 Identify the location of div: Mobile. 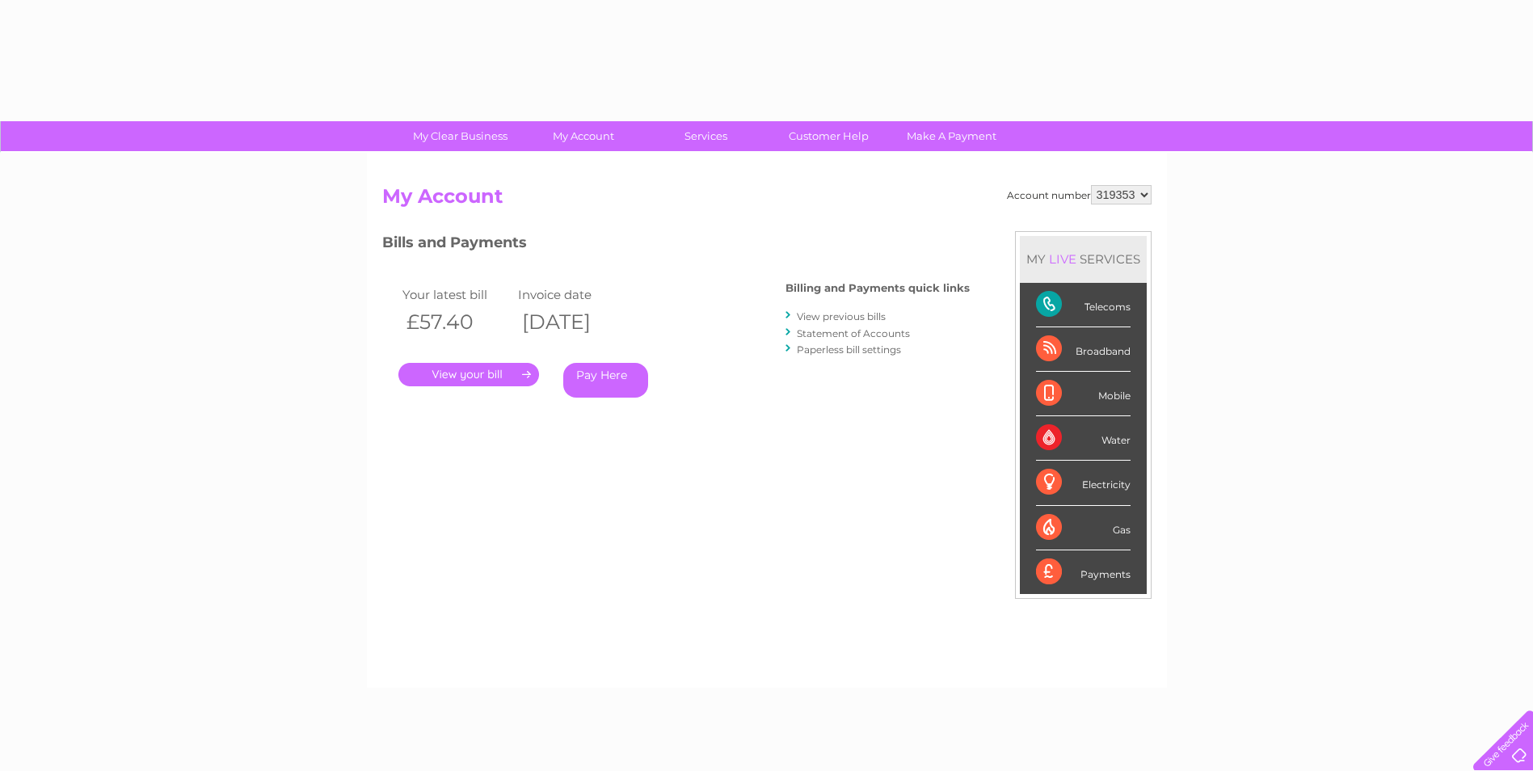
(1083, 394).